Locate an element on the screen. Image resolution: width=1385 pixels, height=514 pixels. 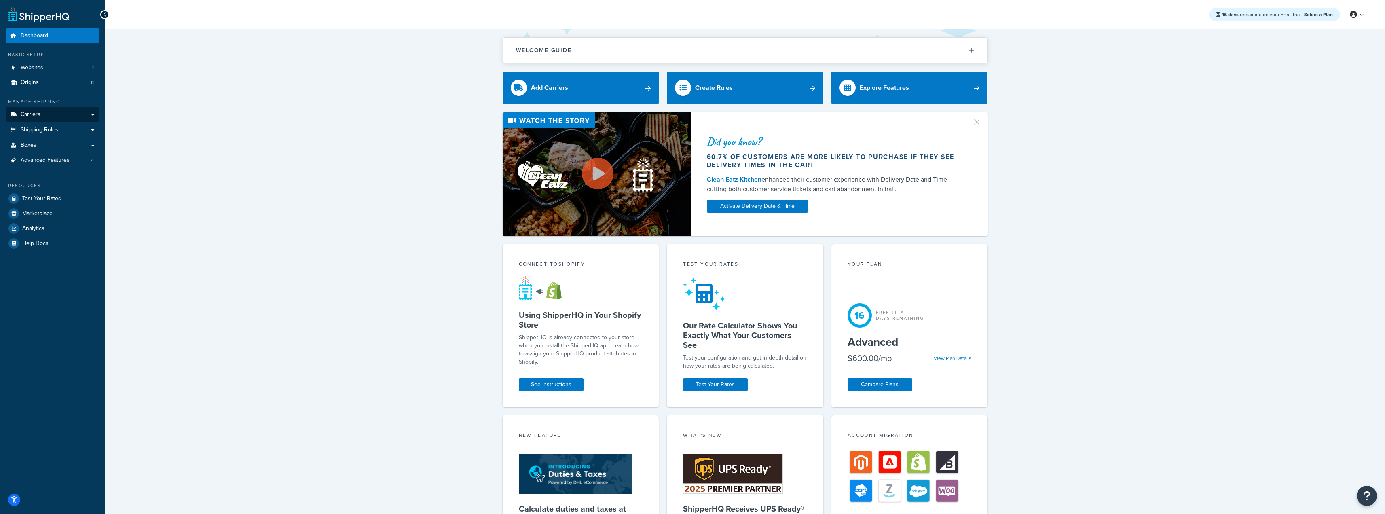
a: Carriers is located at coordinates (53, 114).